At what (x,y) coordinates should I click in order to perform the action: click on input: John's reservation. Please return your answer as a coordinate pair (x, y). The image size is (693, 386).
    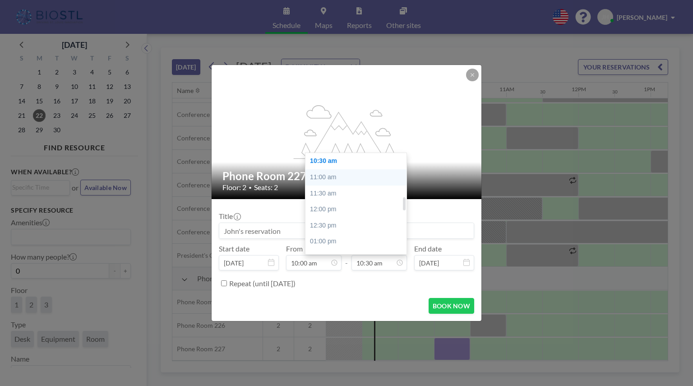
    Looking at the image, I should click on (346, 231).